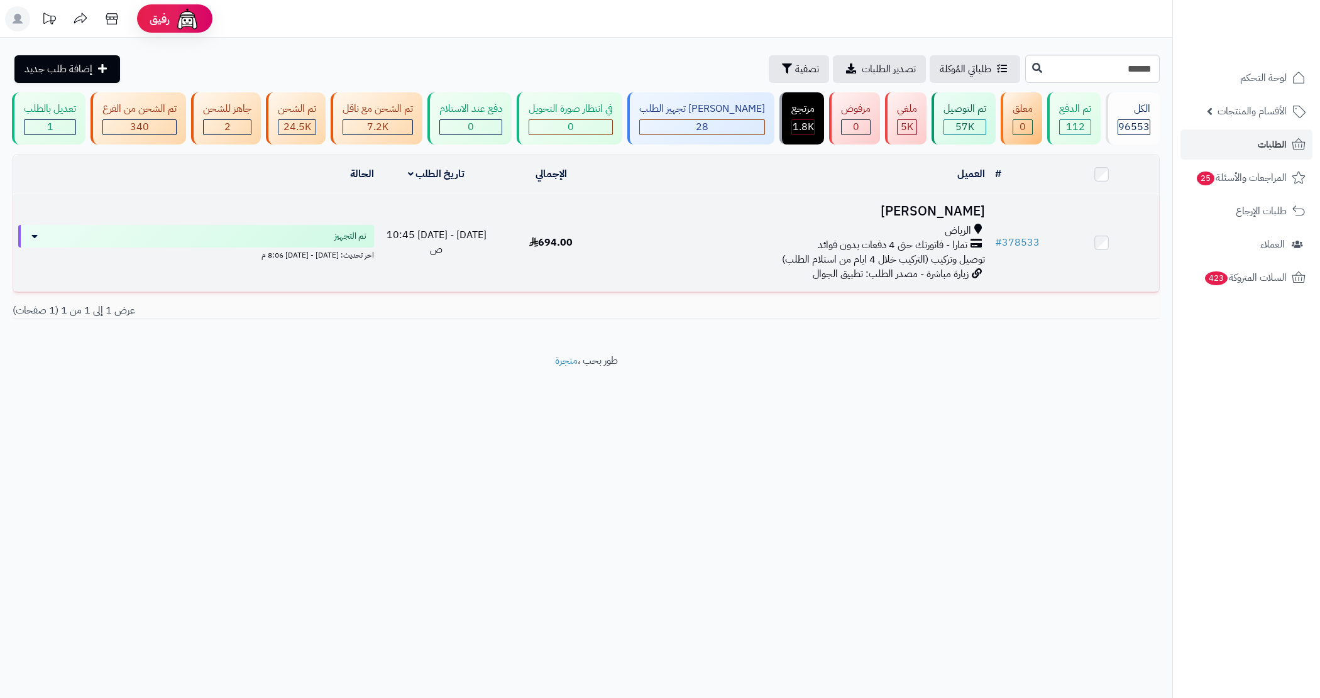  I want to click on span: 25, so click(1206, 179).